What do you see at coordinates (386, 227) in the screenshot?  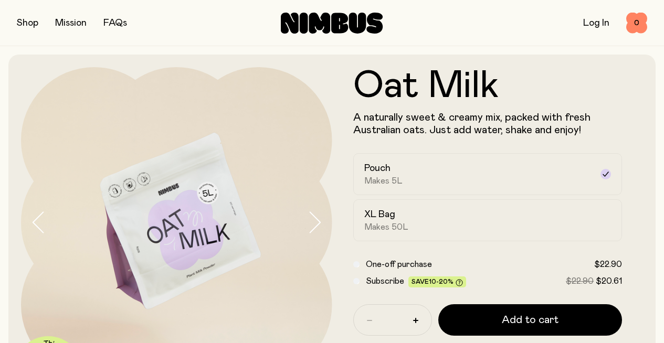 I see `span: Makes 50L` at bounding box center [386, 227].